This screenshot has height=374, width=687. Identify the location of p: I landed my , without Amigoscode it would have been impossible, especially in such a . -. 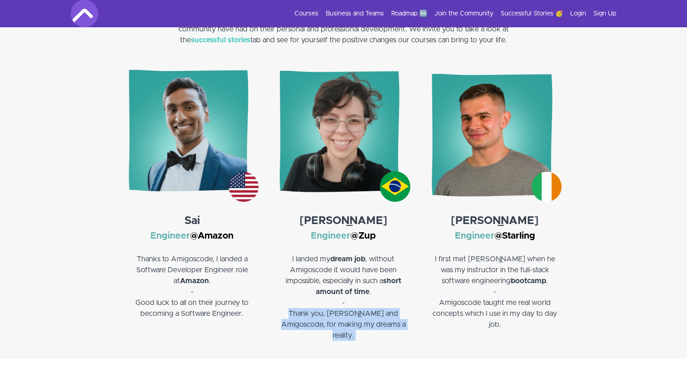
(343, 281).